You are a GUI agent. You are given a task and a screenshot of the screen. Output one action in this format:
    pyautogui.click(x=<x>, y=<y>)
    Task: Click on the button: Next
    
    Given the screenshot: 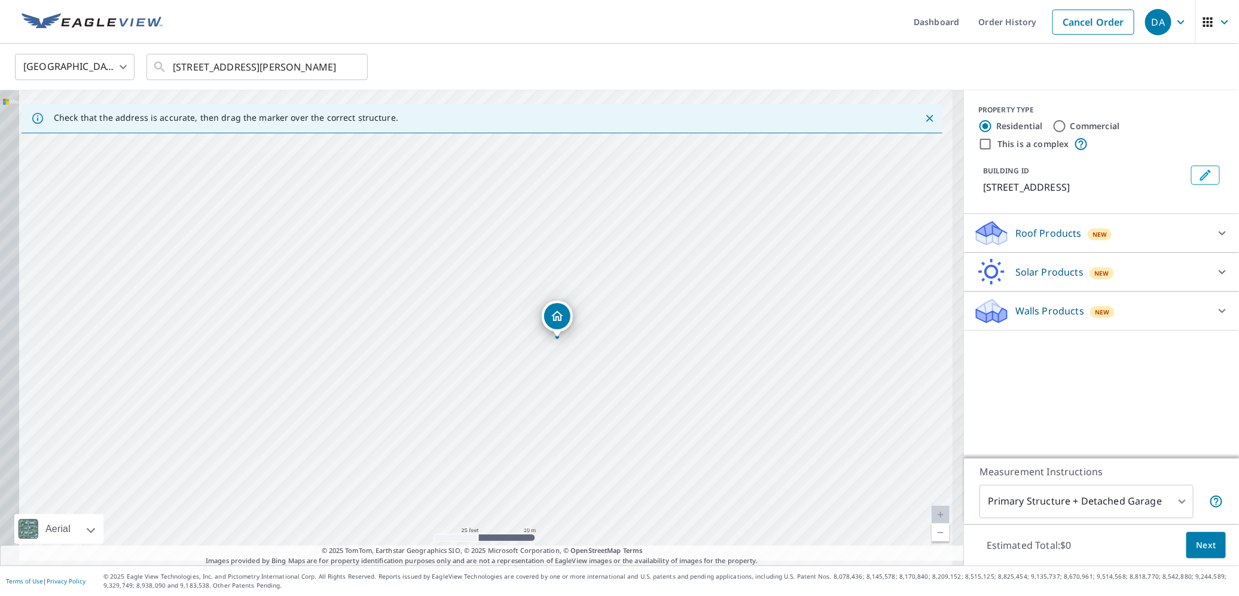 What is the action you would take?
    pyautogui.click(x=1206, y=545)
    